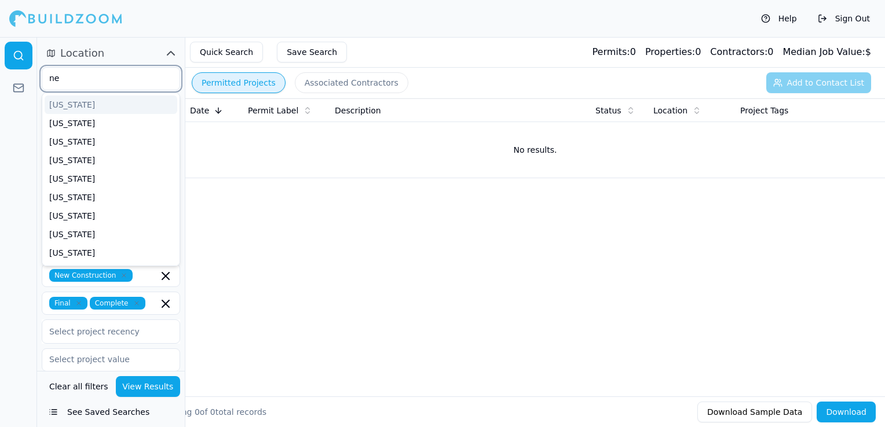 This screenshot has height=427, width=885. I want to click on span: Description, so click(358, 111).